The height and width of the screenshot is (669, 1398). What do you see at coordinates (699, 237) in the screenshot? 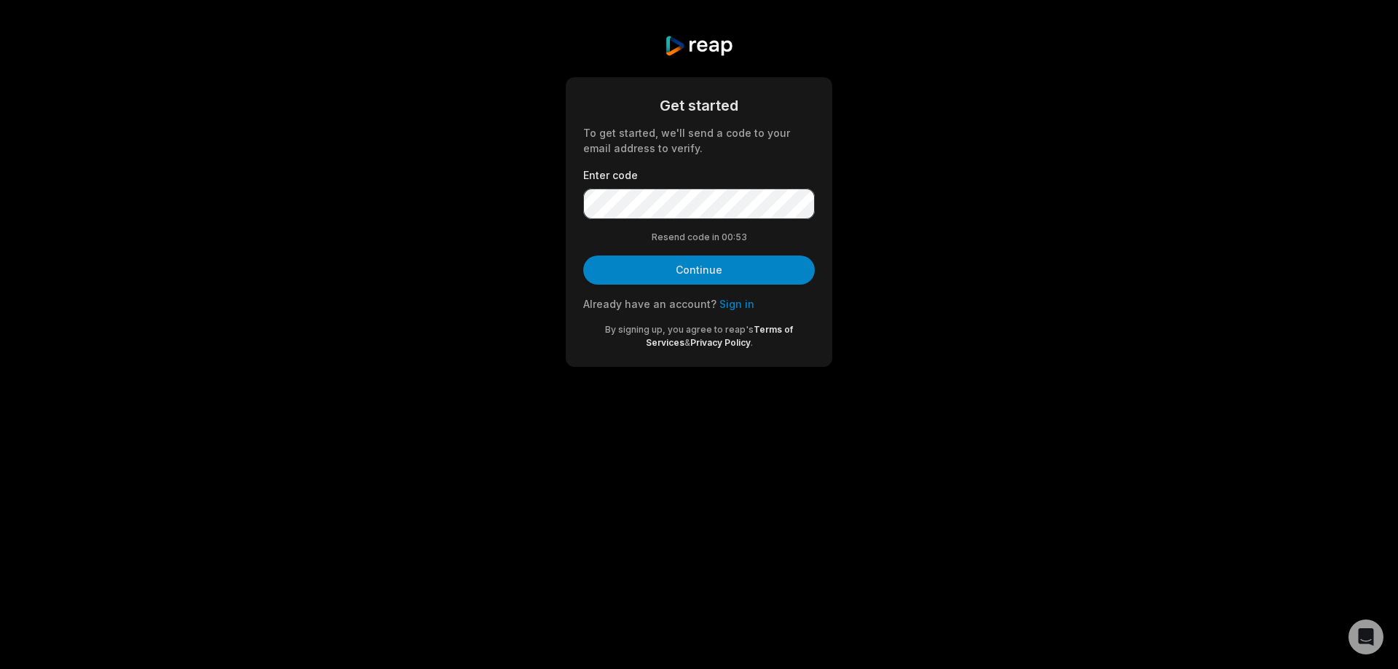
I see `div: Resend code in 00:` at bounding box center [699, 237].